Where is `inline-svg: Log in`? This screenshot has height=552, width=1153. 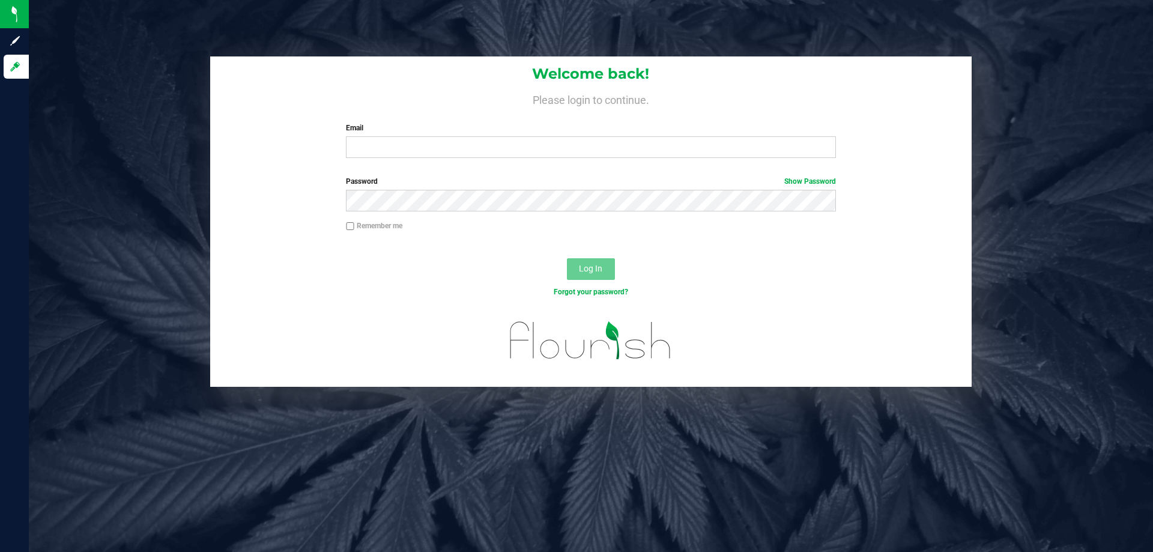
inline-svg: Log in is located at coordinates (15, 67).